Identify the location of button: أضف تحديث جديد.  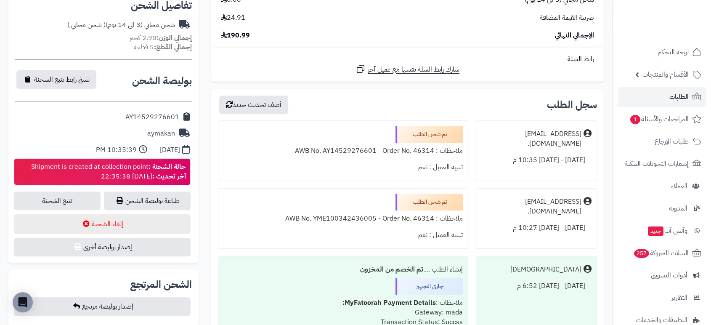
(254, 105).